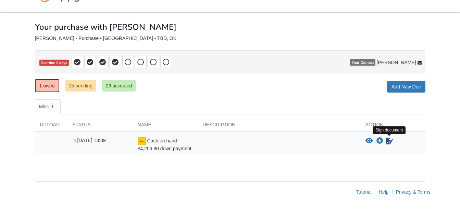 This screenshot has width=460, height=209. Describe the element at coordinates (142, 141) in the screenshot. I see `img: Ready for you to esign` at that location.